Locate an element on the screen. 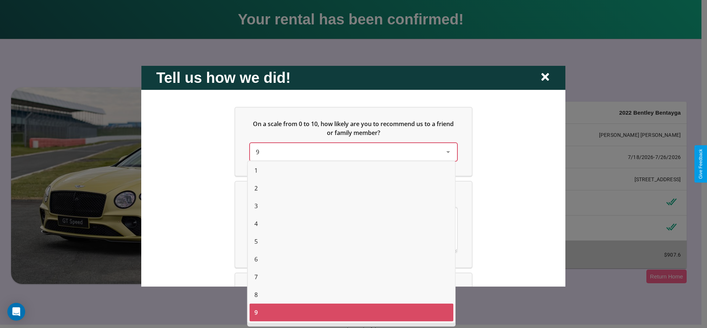  div: 7 is located at coordinates (351, 277).